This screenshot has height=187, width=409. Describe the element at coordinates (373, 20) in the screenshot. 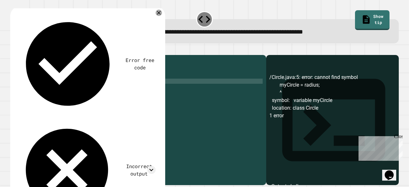

I see `a: Show tip` at that location.